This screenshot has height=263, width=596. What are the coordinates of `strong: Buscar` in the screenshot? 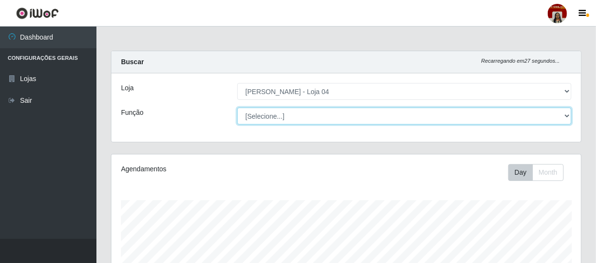 It's located at (132, 62).